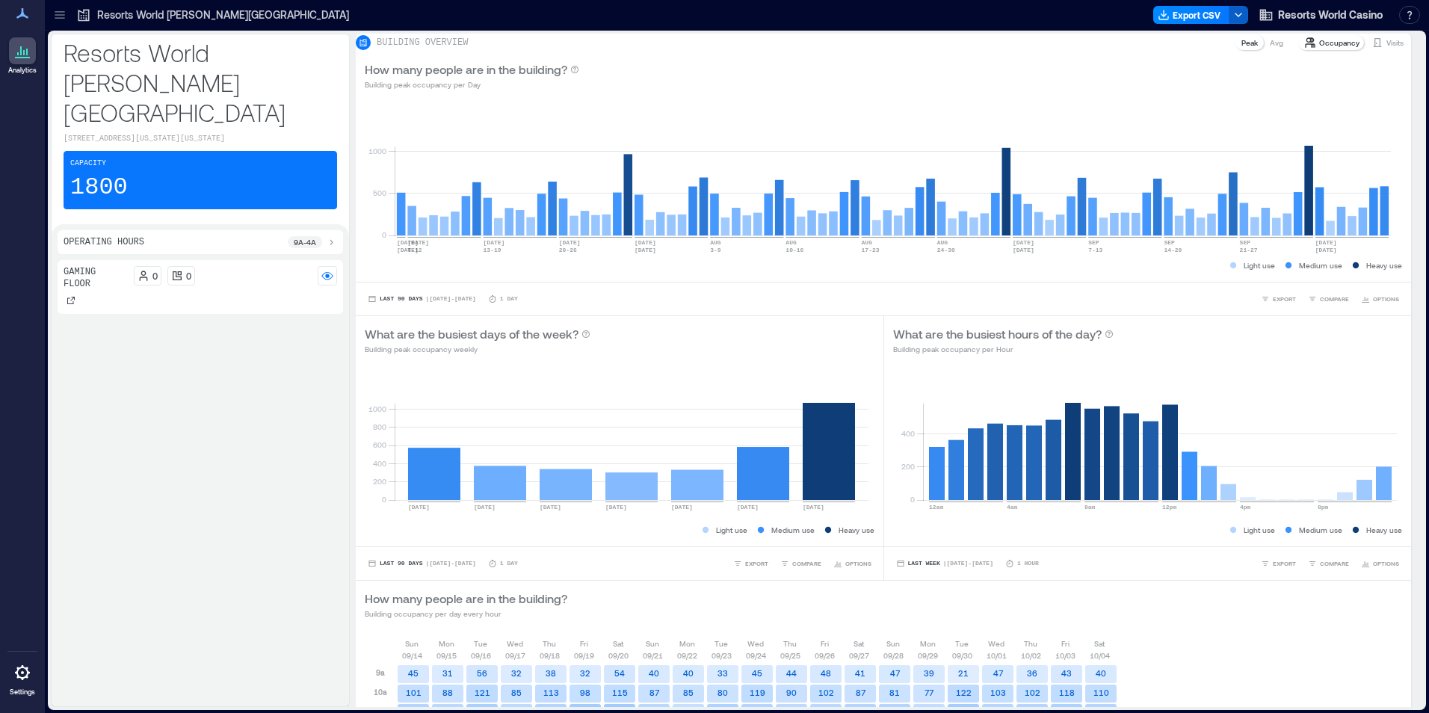  What do you see at coordinates (481, 644) in the screenshot?
I see `p: Tue` at bounding box center [481, 644].